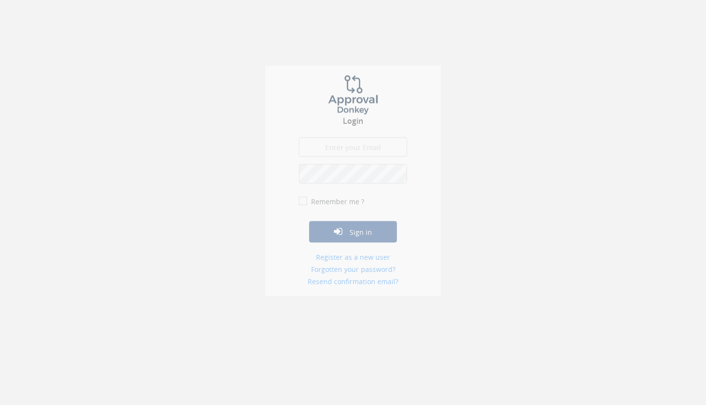 This screenshot has width=706, height=405. Describe the element at coordinates (353, 237) in the screenshot. I see `button: Sign in` at that location.